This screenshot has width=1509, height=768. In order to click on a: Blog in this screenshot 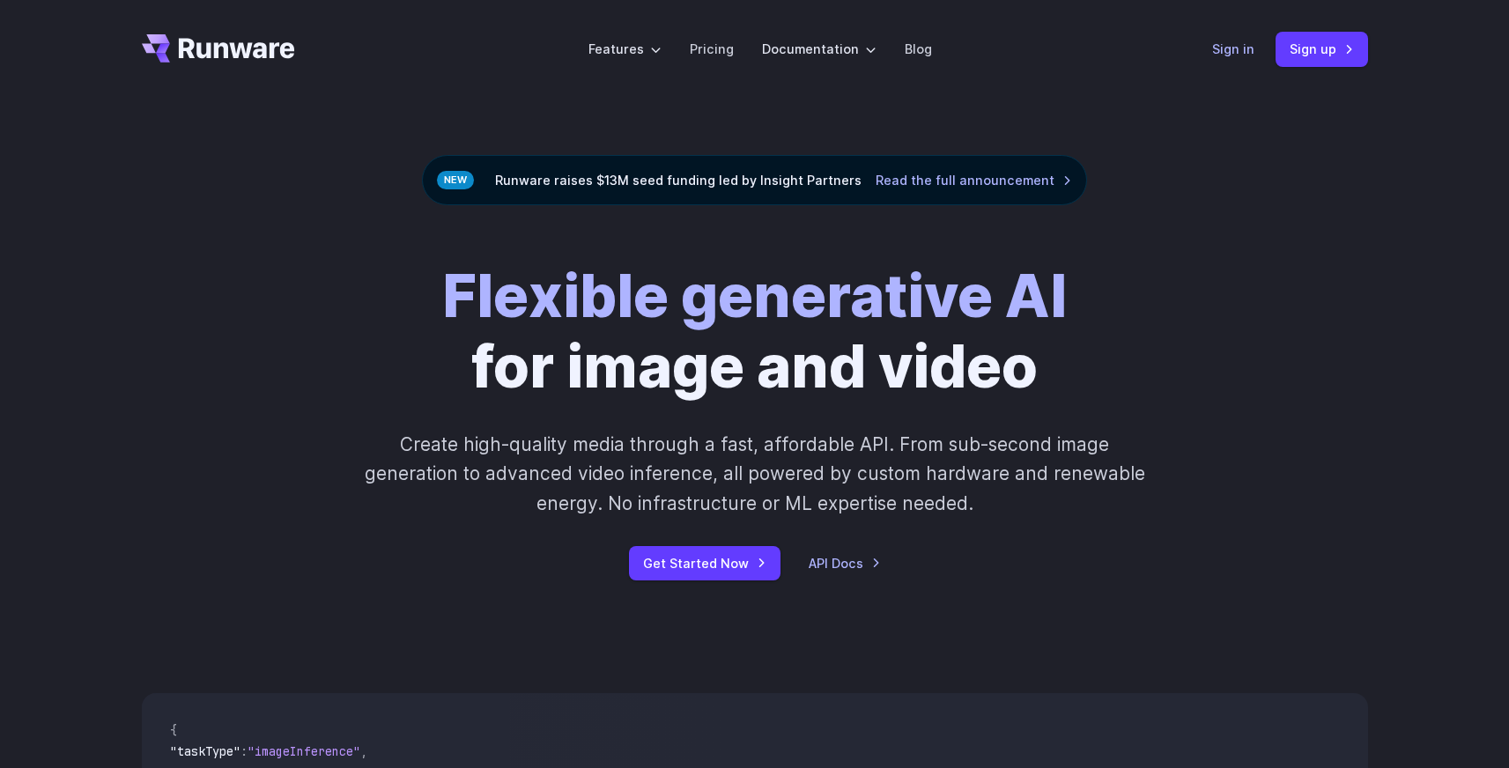, I will do `click(918, 48)`.